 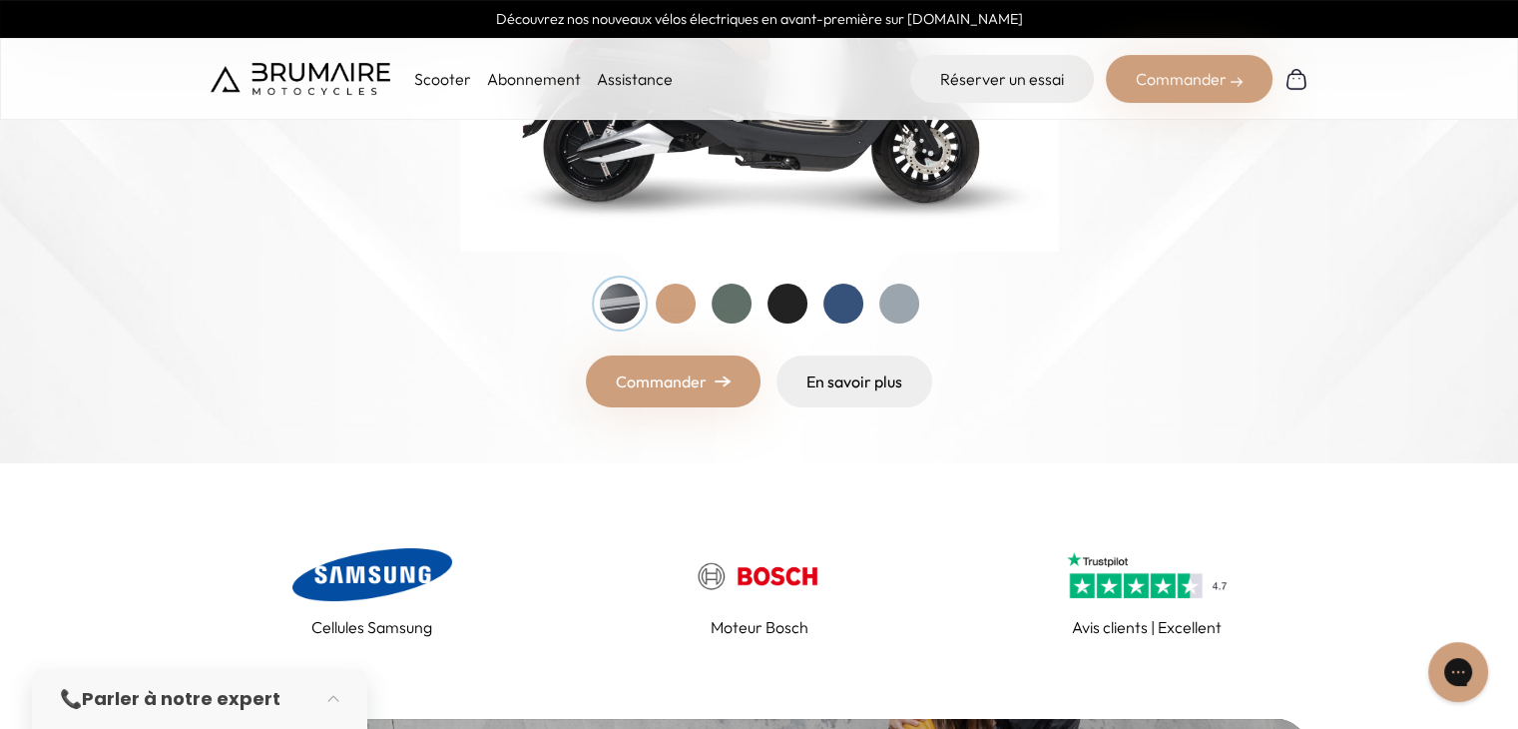 What do you see at coordinates (300, 79) in the screenshot?
I see `img: Brumaire Motocycles` at bounding box center [300, 79].